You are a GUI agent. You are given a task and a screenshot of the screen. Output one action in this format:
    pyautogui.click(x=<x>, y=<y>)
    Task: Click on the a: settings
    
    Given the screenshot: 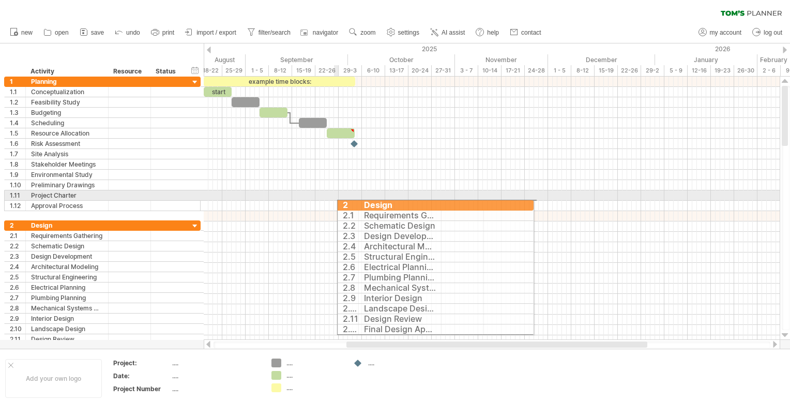 What is the action you would take?
    pyautogui.click(x=403, y=33)
    